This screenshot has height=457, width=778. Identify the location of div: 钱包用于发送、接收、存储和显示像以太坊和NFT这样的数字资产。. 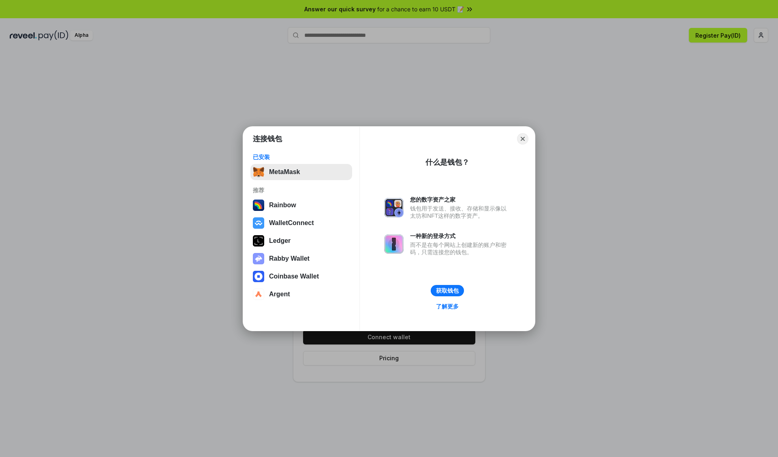
(460, 212).